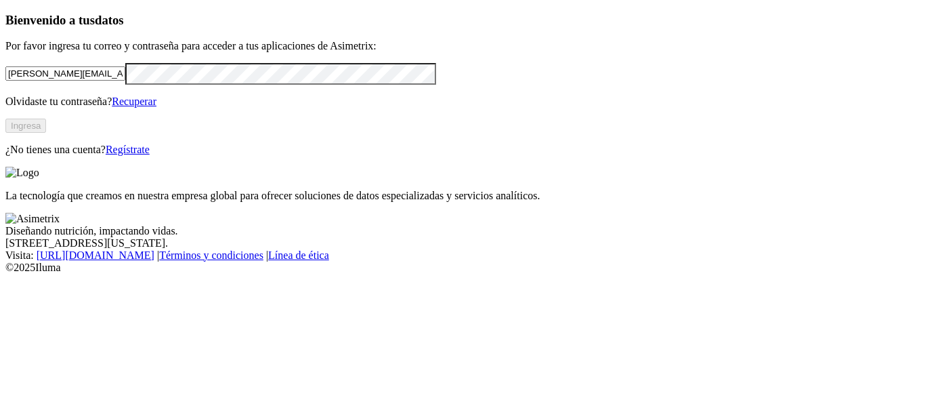 The width and height of the screenshot is (925, 406). Describe the element at coordinates (22, 173) in the screenshot. I see `img: Logo` at that location.